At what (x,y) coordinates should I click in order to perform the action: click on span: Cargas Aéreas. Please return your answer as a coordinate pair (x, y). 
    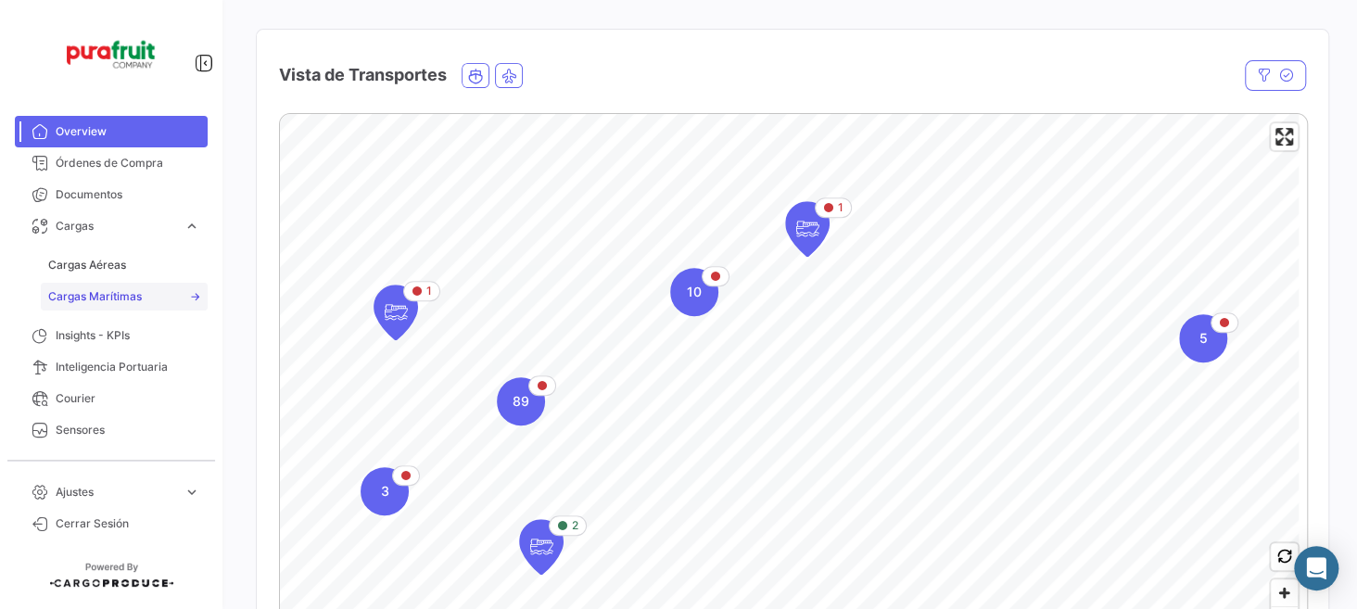
    Looking at the image, I should click on (87, 265).